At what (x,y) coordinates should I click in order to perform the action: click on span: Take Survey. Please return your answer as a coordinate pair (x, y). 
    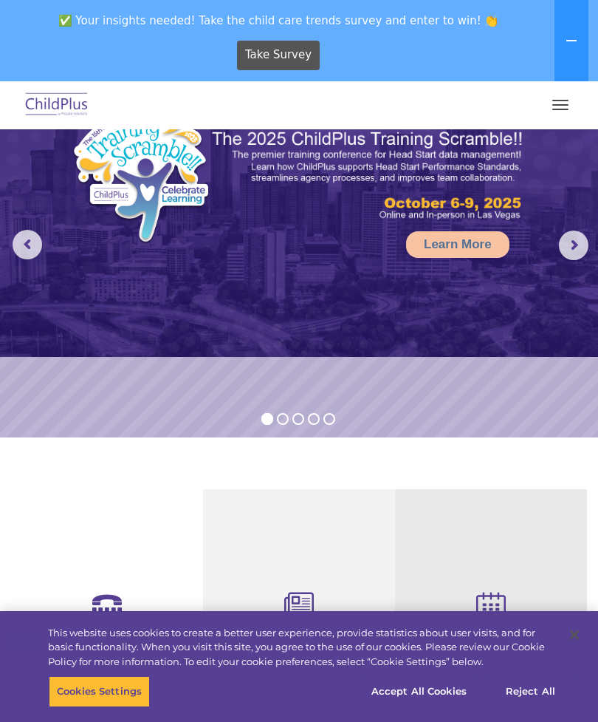
    Looking at the image, I should click on (279, 55).